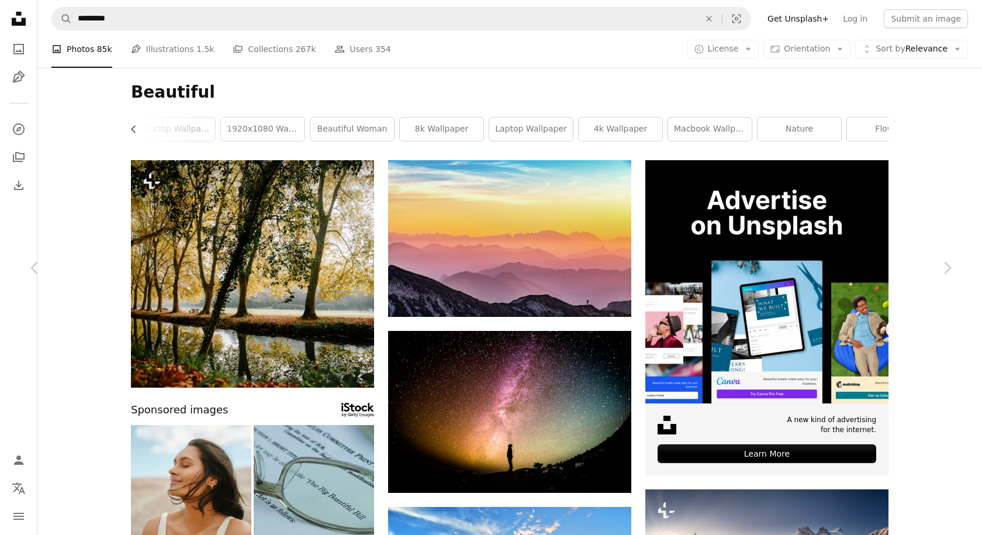 This screenshot has height=535, width=982. I want to click on div: Learn More, so click(767, 454).